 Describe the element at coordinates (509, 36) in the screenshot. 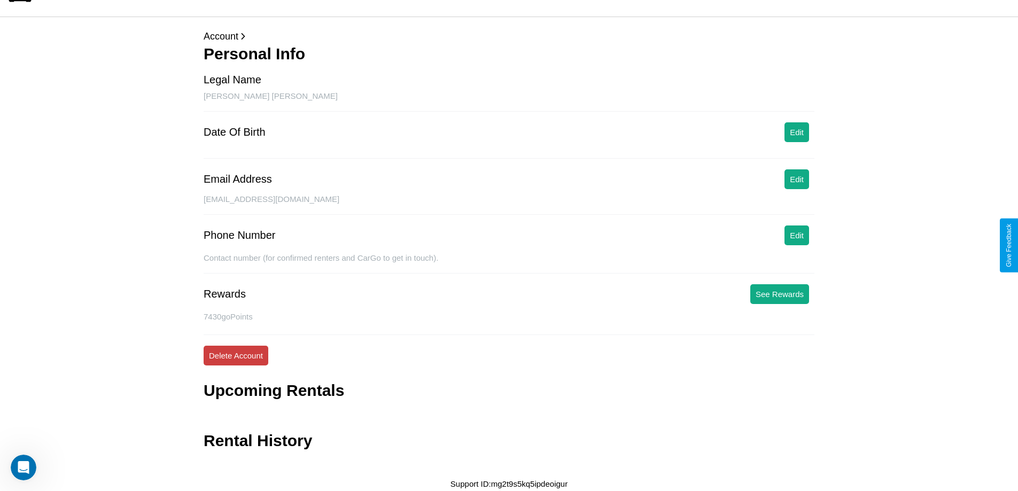

I see `p: Account` at that location.